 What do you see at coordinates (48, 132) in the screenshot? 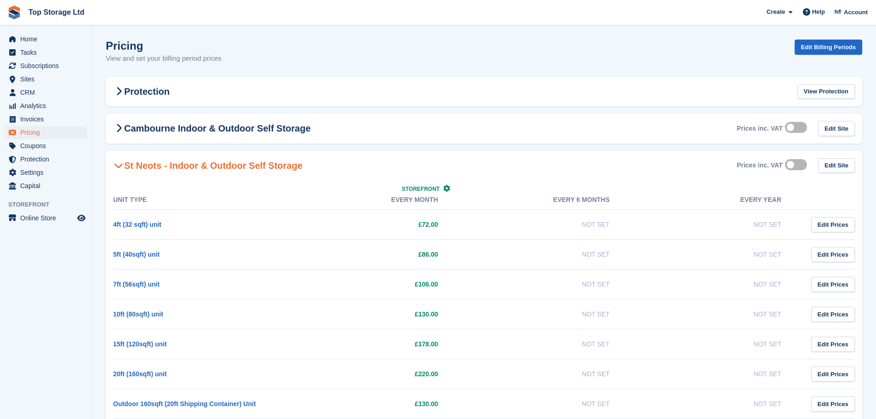
I see `span: Pricing` at bounding box center [48, 132].